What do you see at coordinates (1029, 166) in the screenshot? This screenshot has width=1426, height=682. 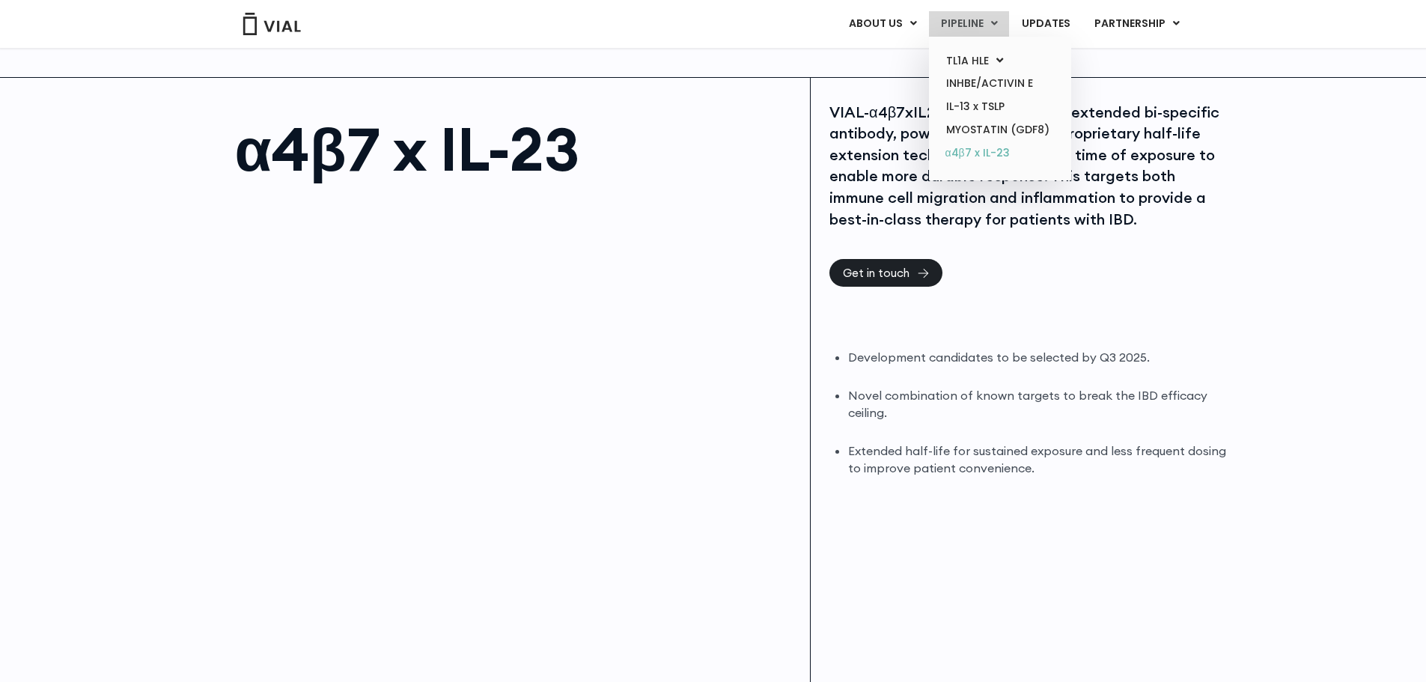 I see `div: VIAL-α4β7xIL23-HLE is a half-life extended bi-specific antibody, powered by VIAL-HLE proprietary ...` at bounding box center [1029, 166].